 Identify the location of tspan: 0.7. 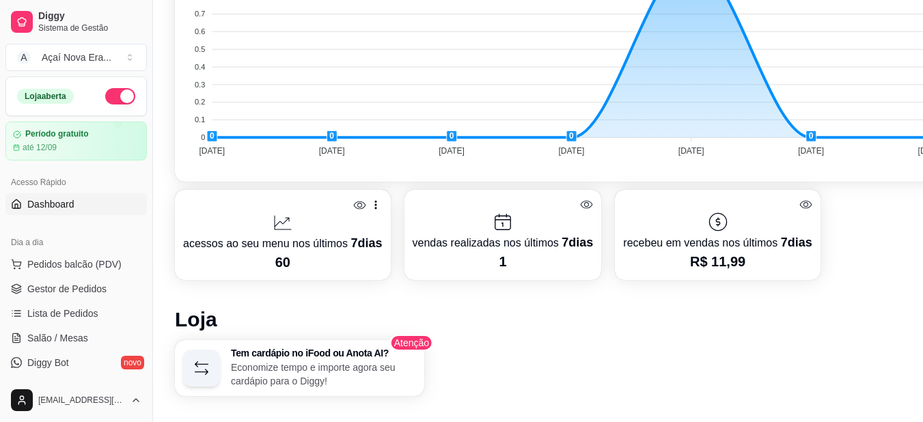
(199, 14).